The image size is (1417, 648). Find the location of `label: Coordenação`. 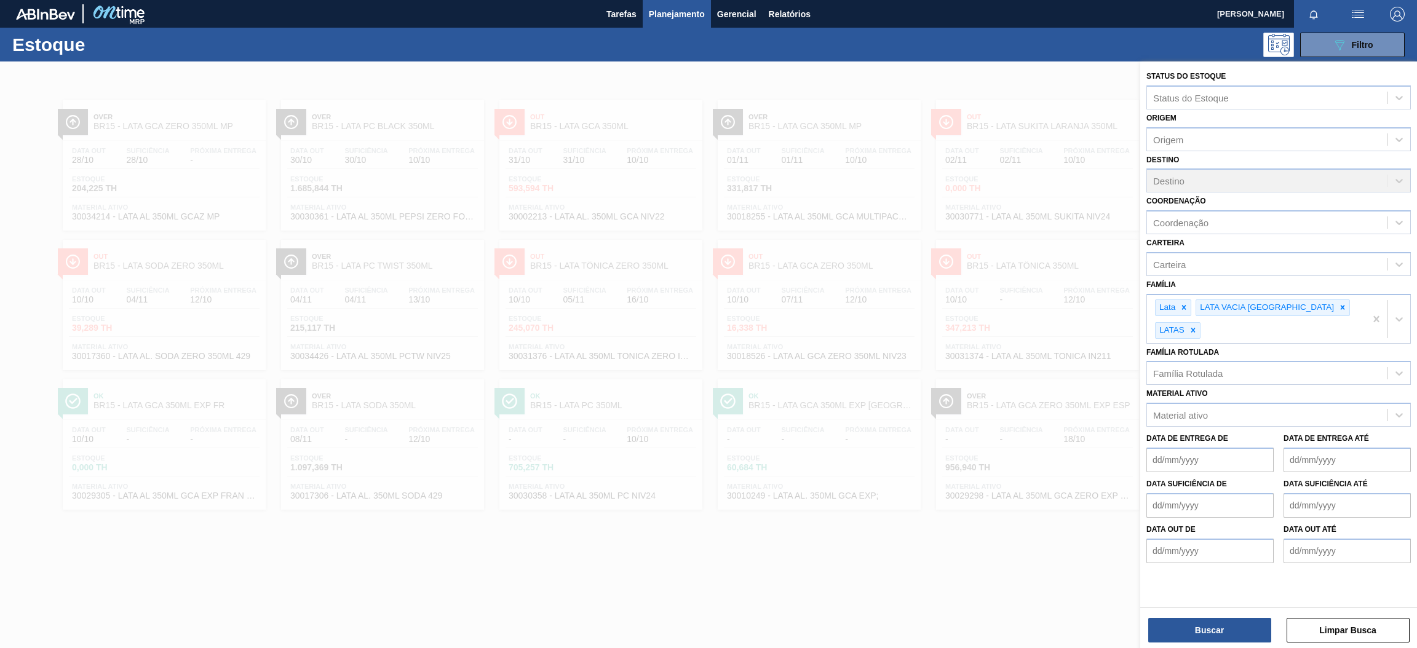

label: Coordenação is located at coordinates (1176, 201).